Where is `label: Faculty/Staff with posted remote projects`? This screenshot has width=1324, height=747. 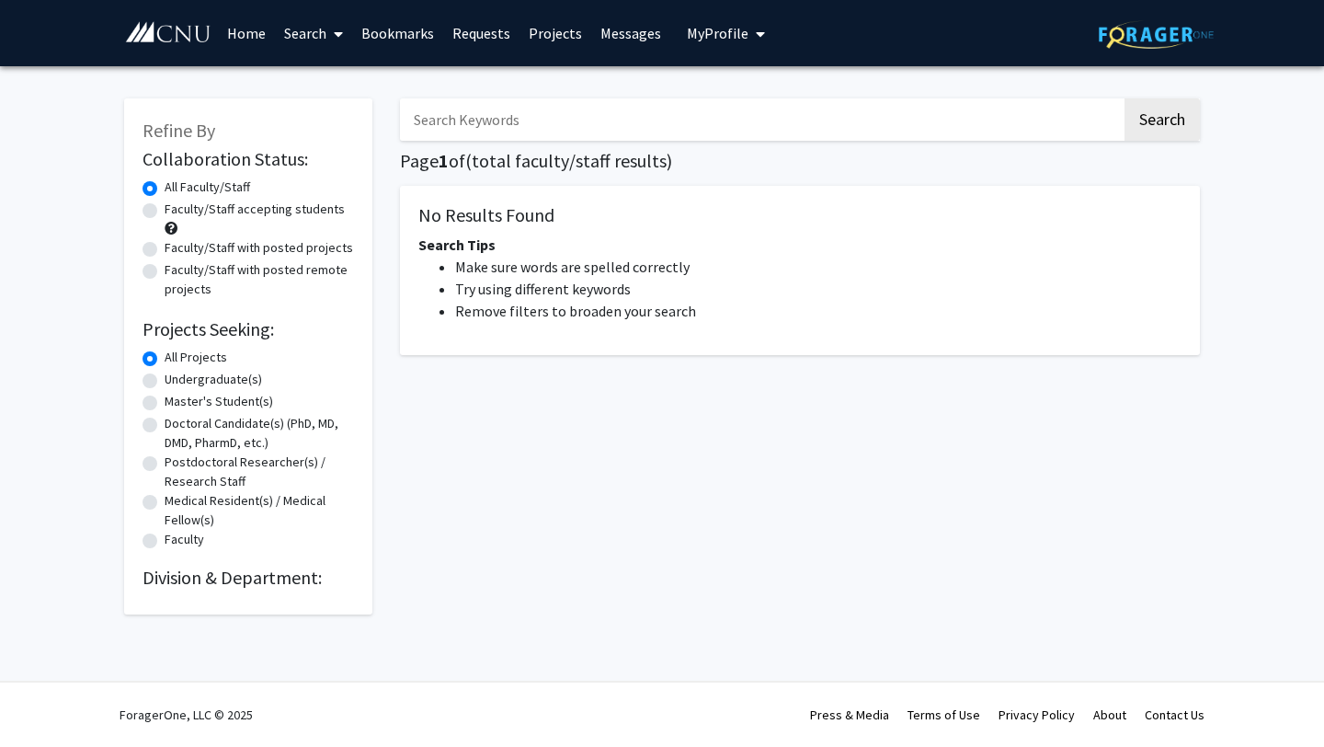 label: Faculty/Staff with posted remote projects is located at coordinates (259, 280).